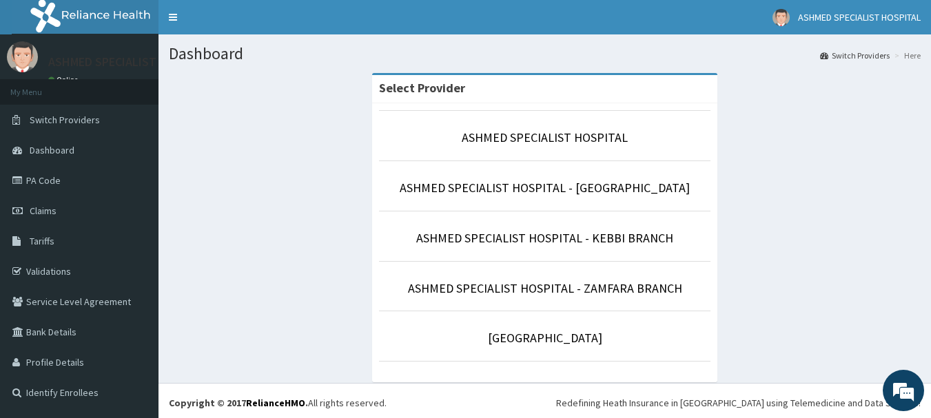  What do you see at coordinates (545, 288) in the screenshot?
I see `a: ASHMED SPECIALIST HOSPITAL - ZAMFARA BRANCH` at bounding box center [545, 288].